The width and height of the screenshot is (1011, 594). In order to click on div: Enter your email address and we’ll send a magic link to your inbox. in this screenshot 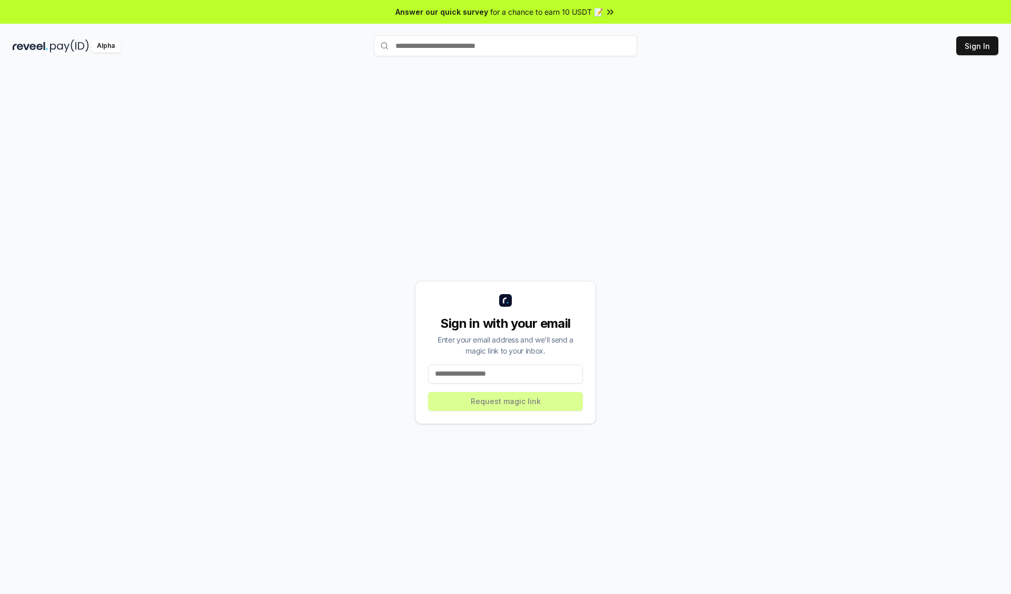, I will do `click(505, 345)`.